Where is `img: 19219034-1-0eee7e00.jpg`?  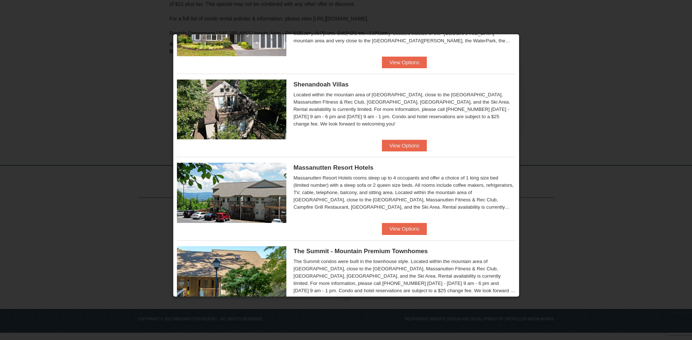 img: 19219034-1-0eee7e00.jpg is located at coordinates (232, 276).